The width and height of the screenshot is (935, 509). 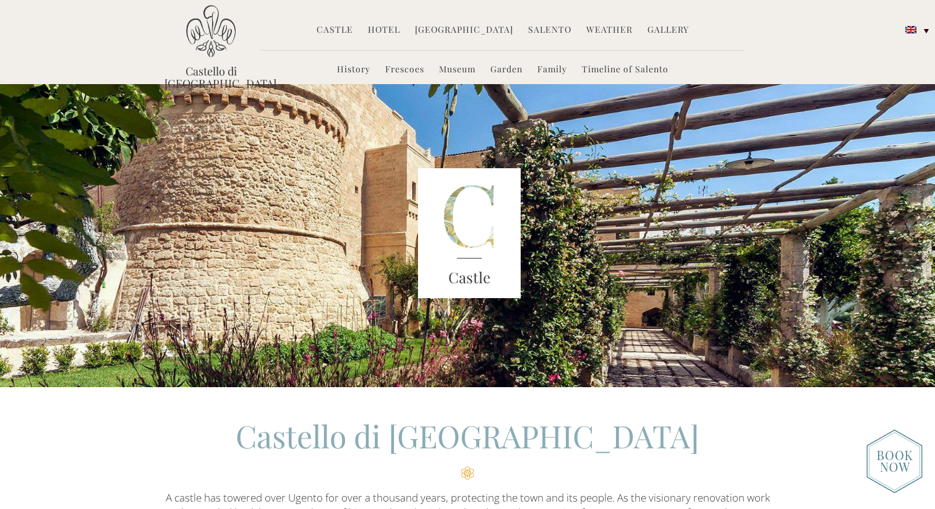 I want to click on a: Frescoes, so click(x=405, y=70).